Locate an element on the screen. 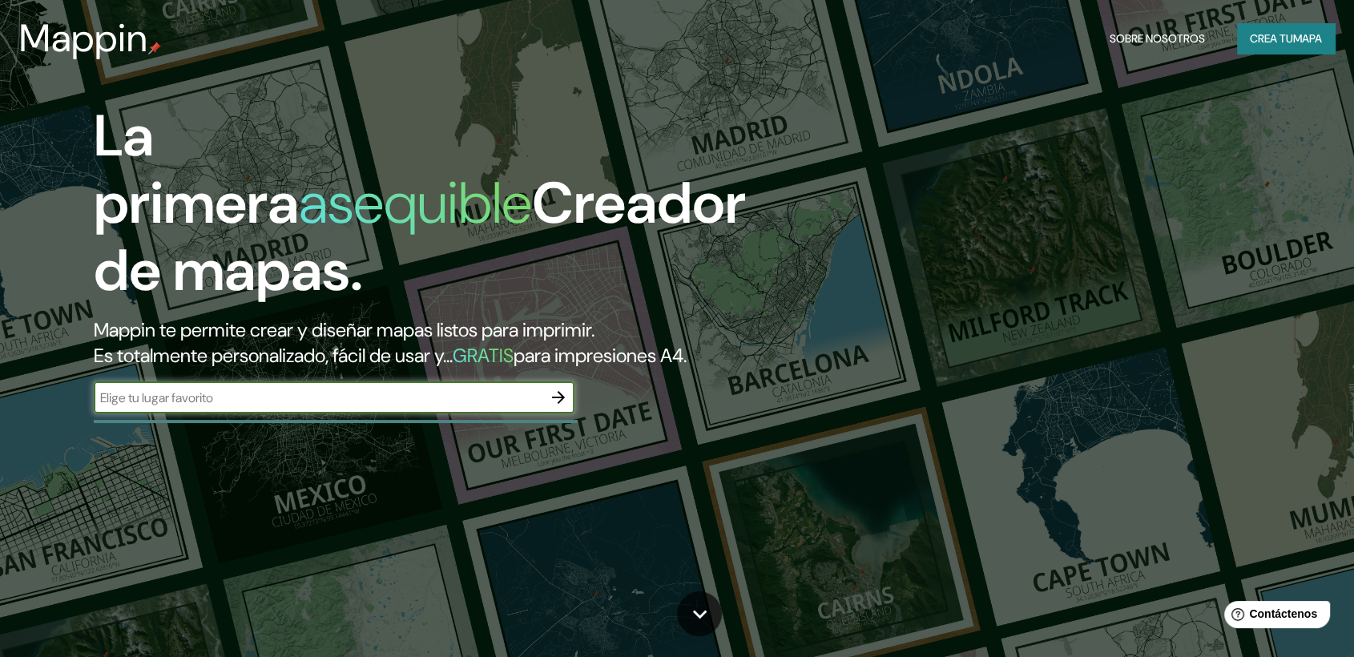  font: Contáctenos is located at coordinates (71, 19).